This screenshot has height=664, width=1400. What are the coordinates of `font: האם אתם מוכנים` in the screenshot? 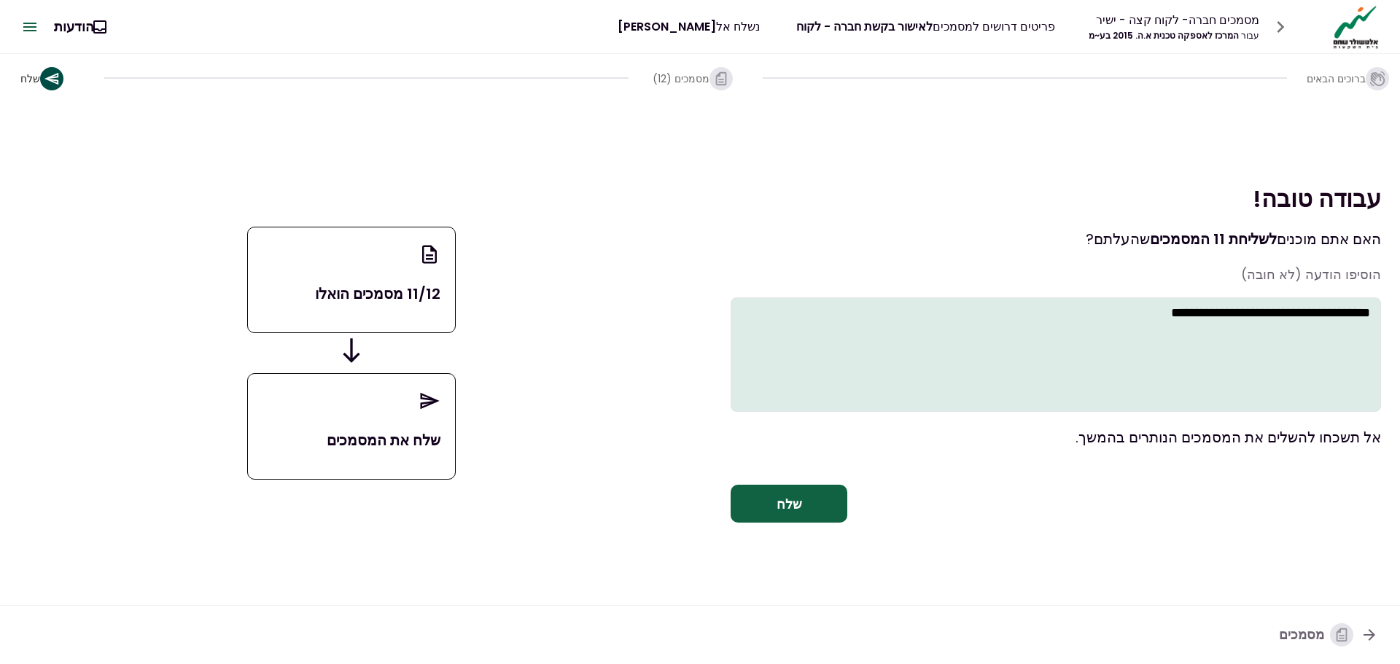 It's located at (1329, 239).